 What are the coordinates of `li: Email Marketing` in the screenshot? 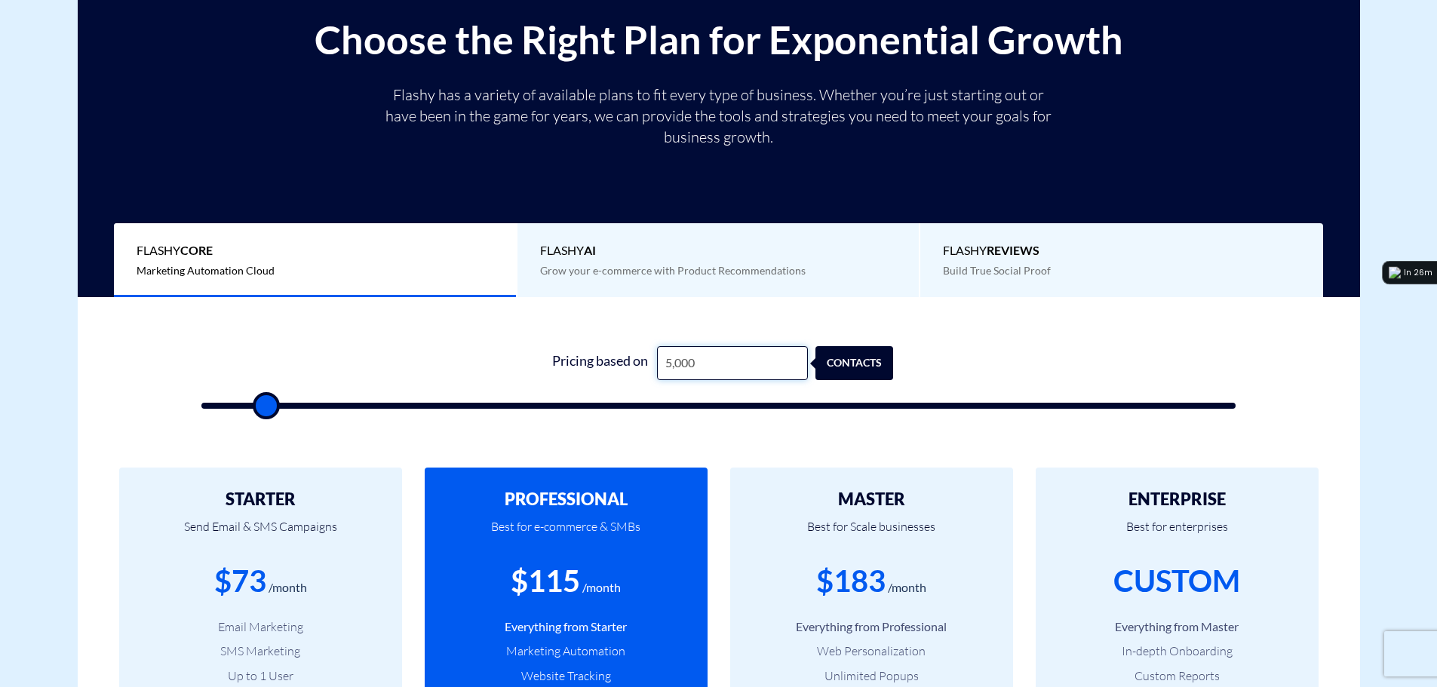 It's located at (260, 627).